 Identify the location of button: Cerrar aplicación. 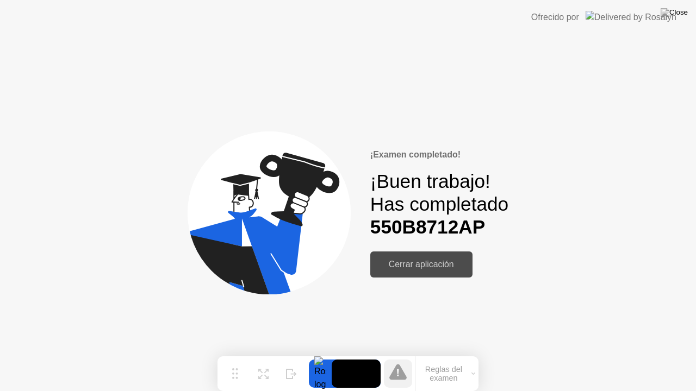
(421, 265).